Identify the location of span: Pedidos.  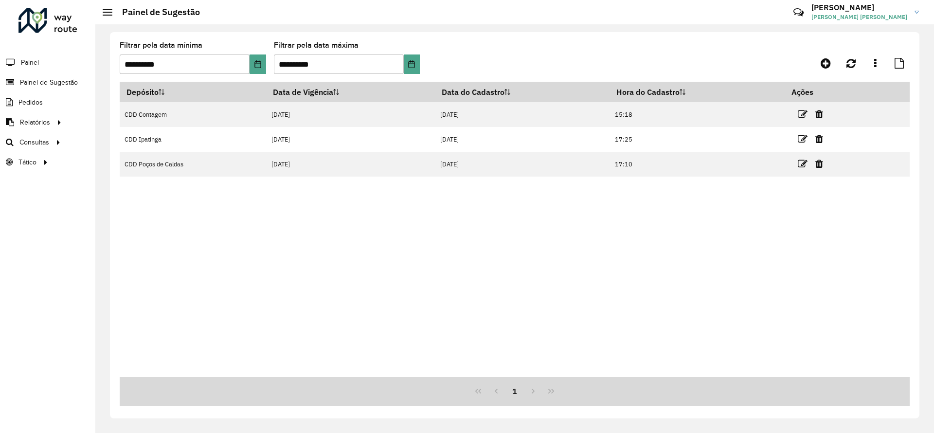
(31, 102).